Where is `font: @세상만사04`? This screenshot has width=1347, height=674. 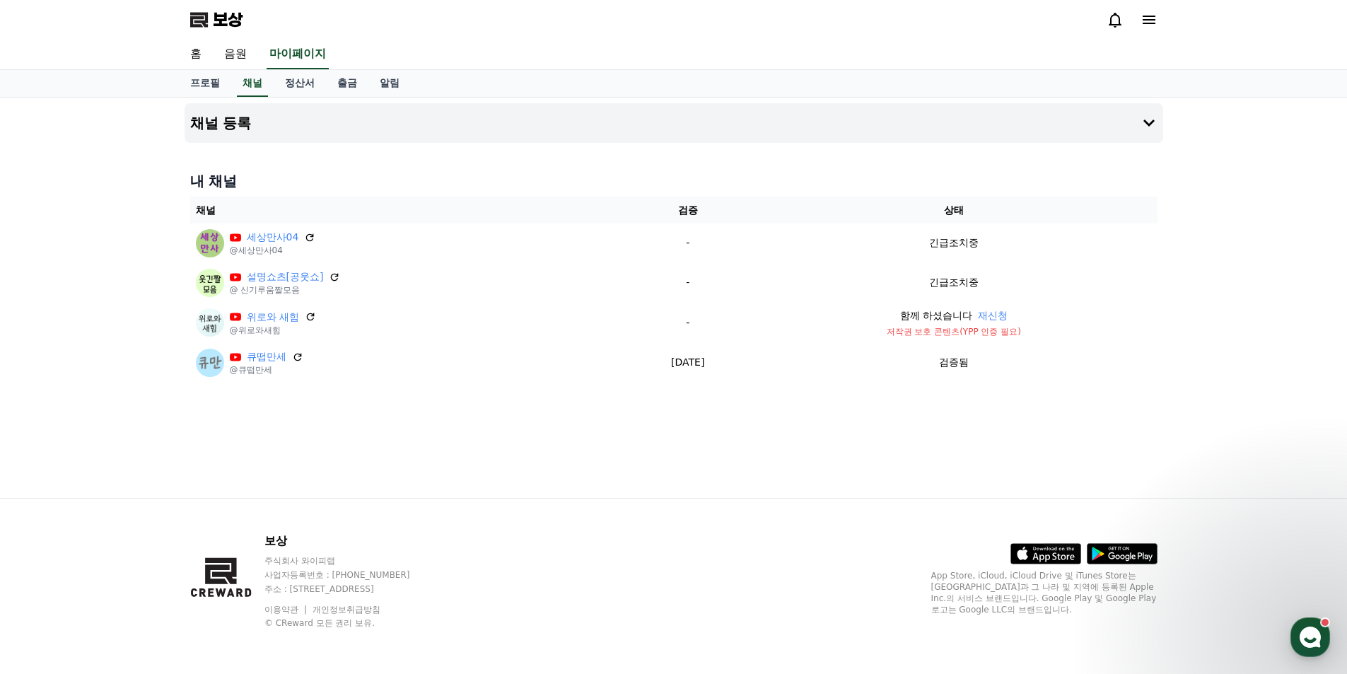
font: @세상만사04 is located at coordinates (256, 250).